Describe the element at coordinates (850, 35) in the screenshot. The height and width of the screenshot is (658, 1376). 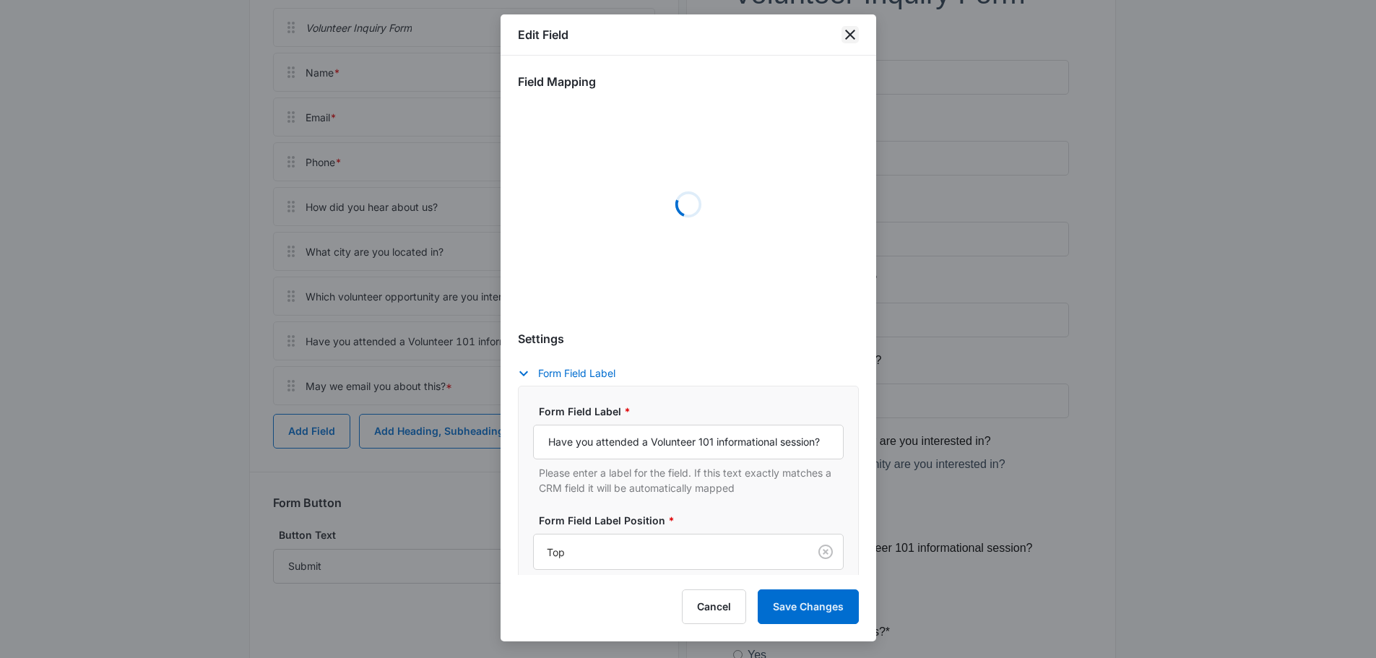
I see `button: close` at that location.